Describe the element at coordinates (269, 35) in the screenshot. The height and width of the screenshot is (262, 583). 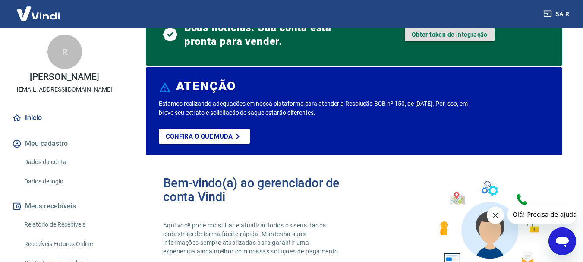
I see `span: Boas notícias! Sua conta está pronta para vender.` at that location.